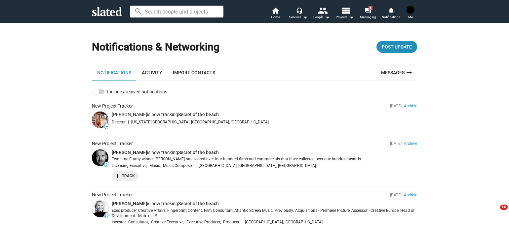 The image size is (509, 227). Describe the element at coordinates (194, 73) in the screenshot. I see `a: Import Contacts` at that location.